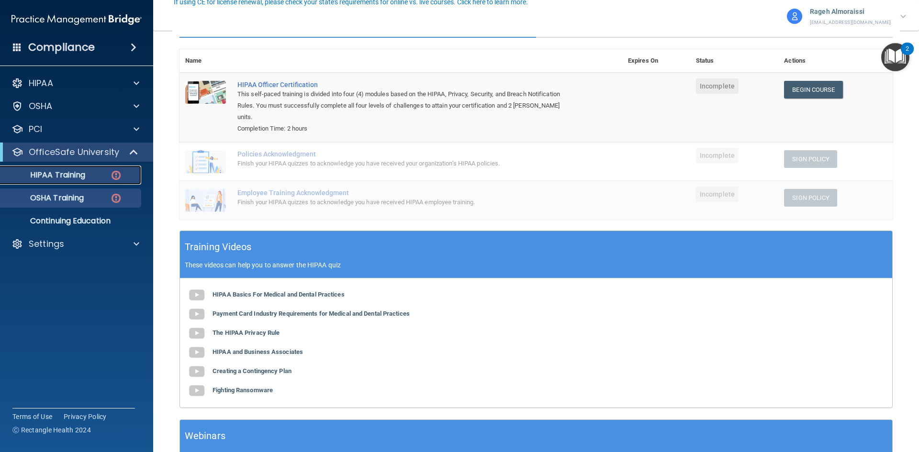 The height and width of the screenshot is (452, 919). What do you see at coordinates (895, 57) in the screenshot?
I see `button: Open Resource Center, 2 new notifications` at bounding box center [895, 57].